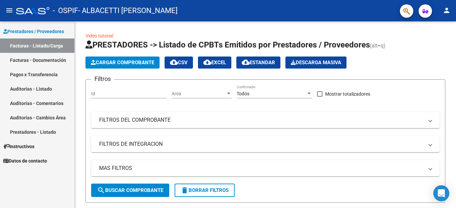 The height and width of the screenshot is (208, 456). What do you see at coordinates (25, 160) in the screenshot?
I see `span: Datos de contacto` at bounding box center [25, 160].